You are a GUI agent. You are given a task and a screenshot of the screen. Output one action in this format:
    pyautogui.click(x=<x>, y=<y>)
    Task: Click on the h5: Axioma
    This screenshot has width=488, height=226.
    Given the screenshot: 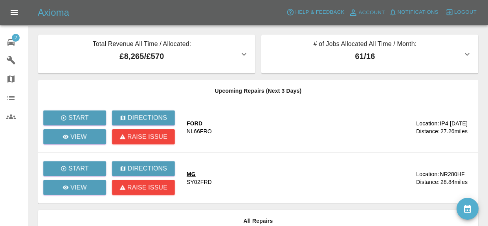 What is the action you would take?
    pyautogui.click(x=53, y=13)
    